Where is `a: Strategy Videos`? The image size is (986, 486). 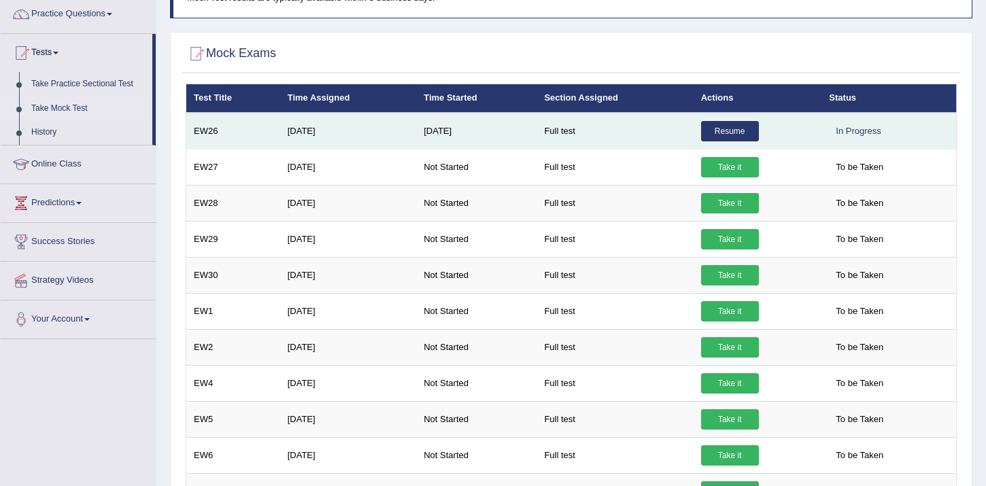
a: Strategy Videos is located at coordinates (78, 279).